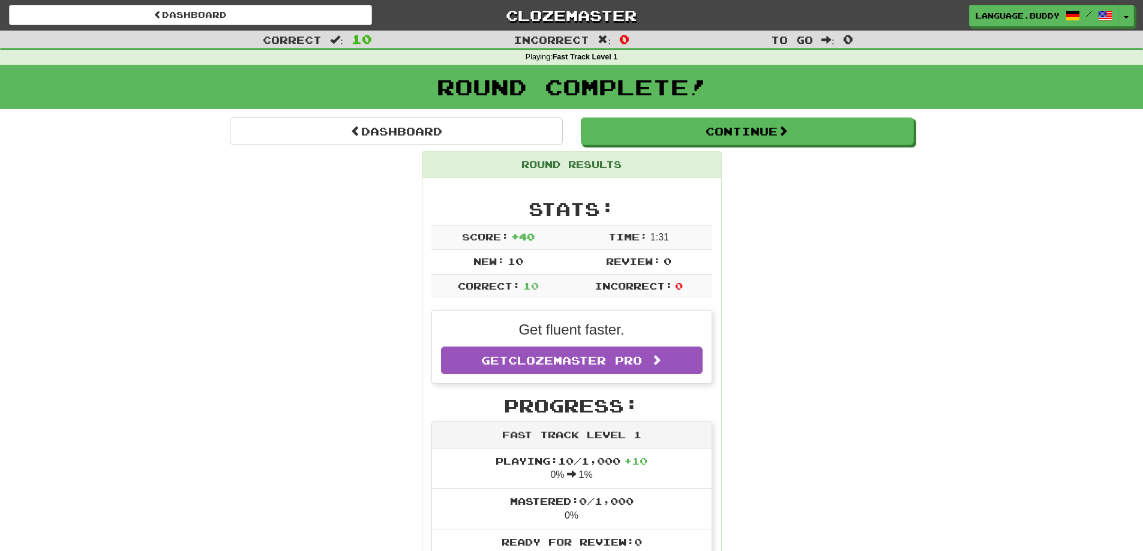  I want to click on span: Ready for Review: 0, so click(572, 542).